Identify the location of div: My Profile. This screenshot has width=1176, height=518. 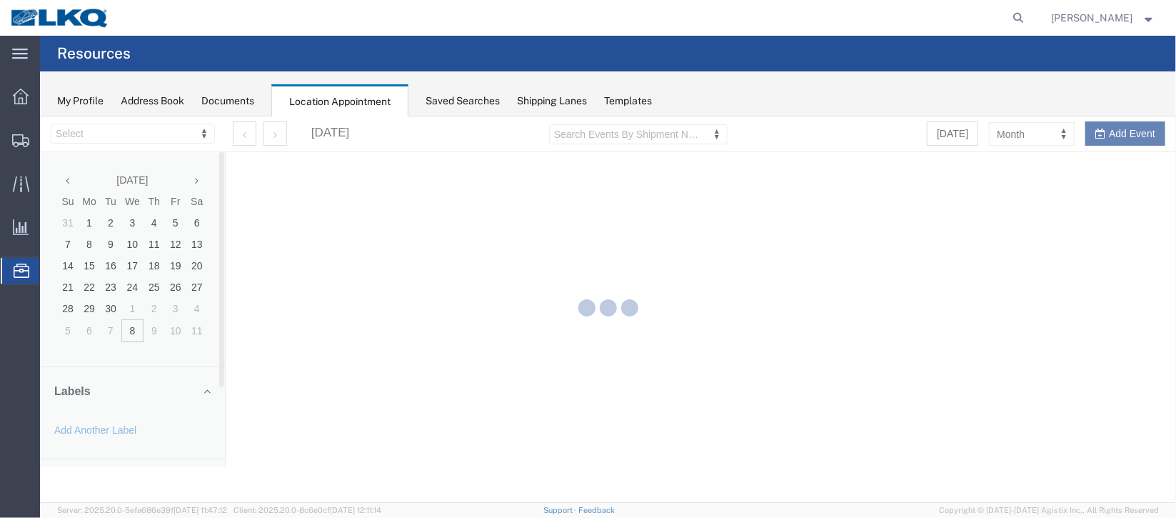
(80, 101).